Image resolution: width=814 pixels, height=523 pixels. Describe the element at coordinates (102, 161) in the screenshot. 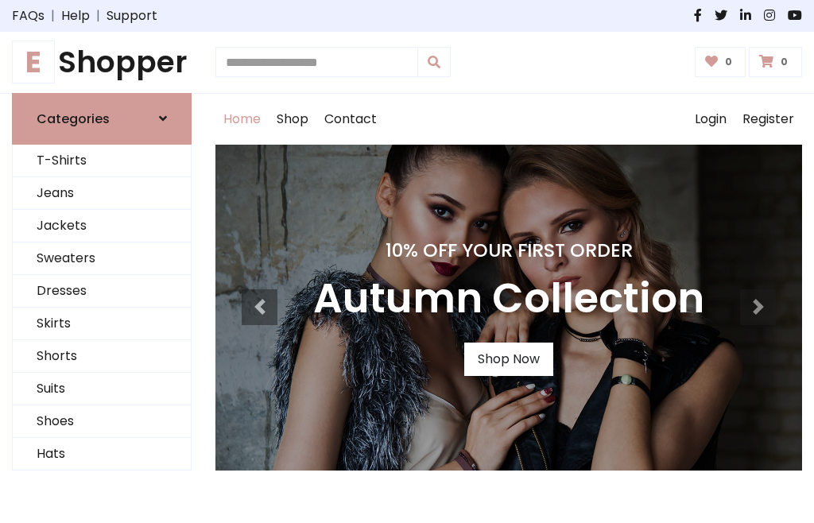

I see `a: T-Shirts` at that location.